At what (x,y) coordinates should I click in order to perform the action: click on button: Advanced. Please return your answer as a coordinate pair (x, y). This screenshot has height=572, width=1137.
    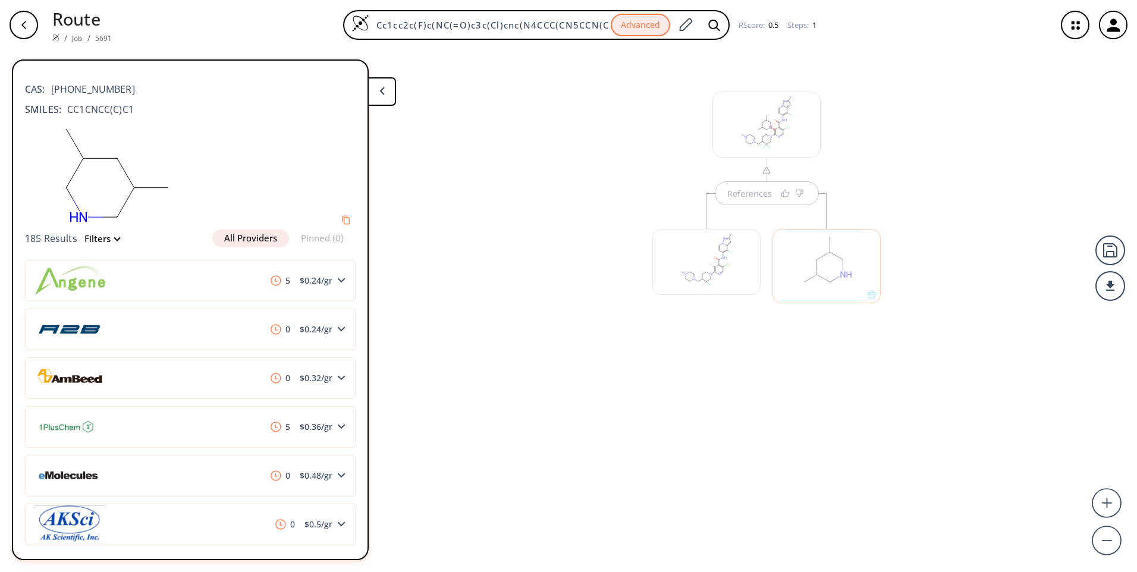
    Looking at the image, I should click on (640, 25).